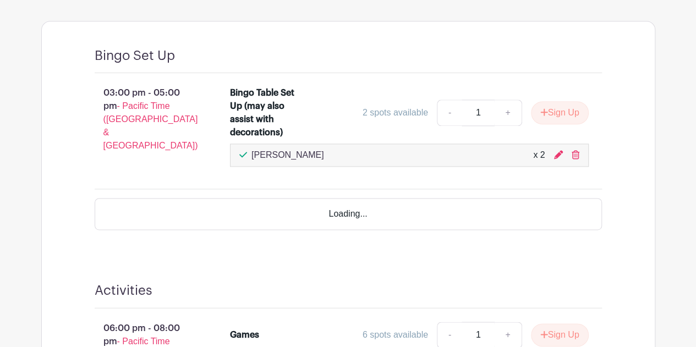 The height and width of the screenshot is (347, 696). What do you see at coordinates (268, 113) in the screenshot?
I see `div: Bingo Table Set Up (may also assist with decorations)` at bounding box center [268, 113].